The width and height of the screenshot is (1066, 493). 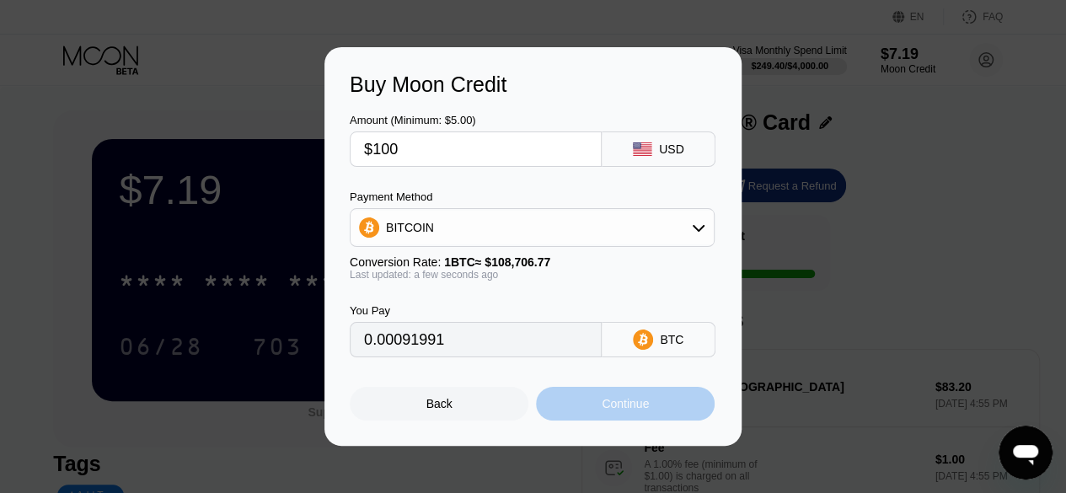 I want to click on div: Amount (Minimum: $5.00), so click(x=475, y=120).